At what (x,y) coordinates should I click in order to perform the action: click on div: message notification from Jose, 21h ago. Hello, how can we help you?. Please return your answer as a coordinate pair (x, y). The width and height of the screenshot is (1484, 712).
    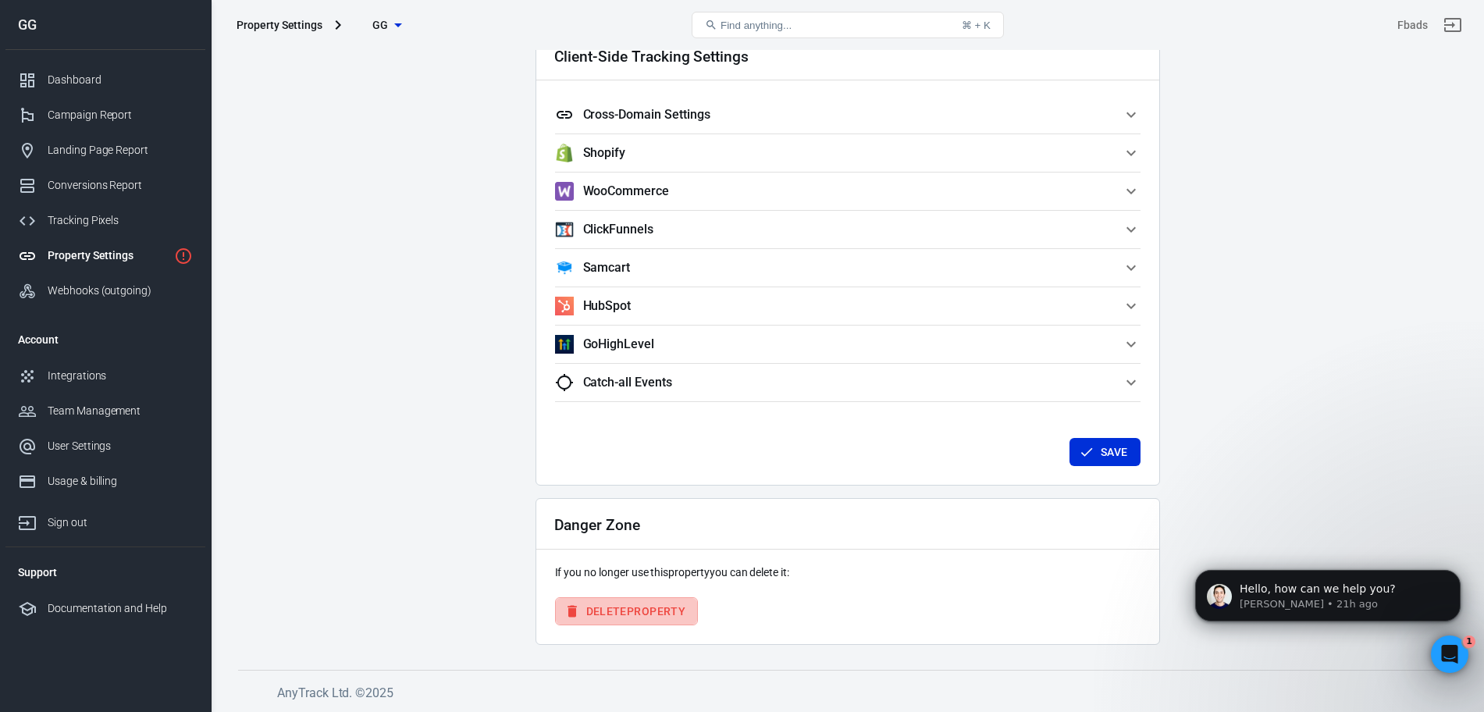
    Looking at the image, I should click on (156, 59).